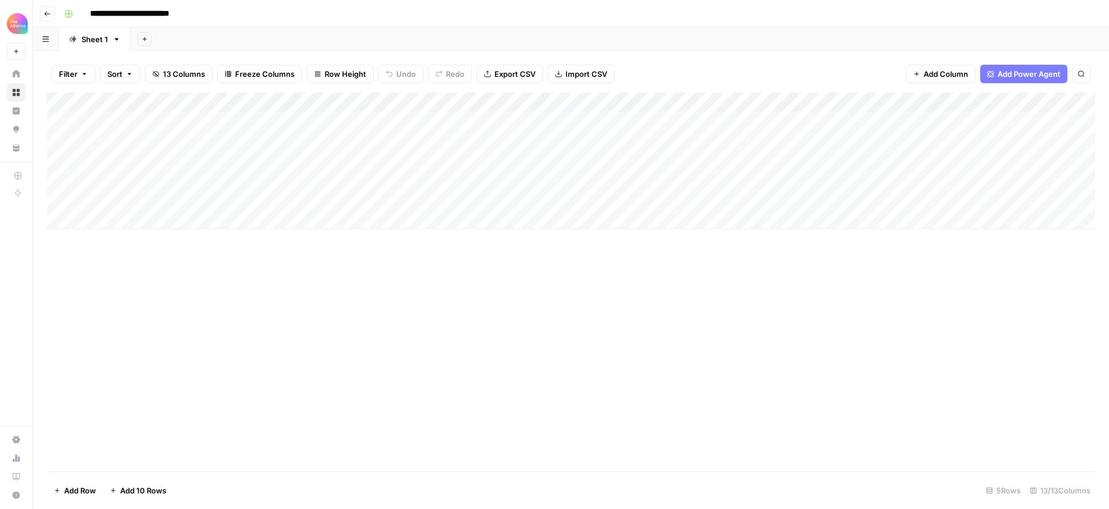  What do you see at coordinates (16, 74) in the screenshot?
I see `a: Home` at bounding box center [16, 74].